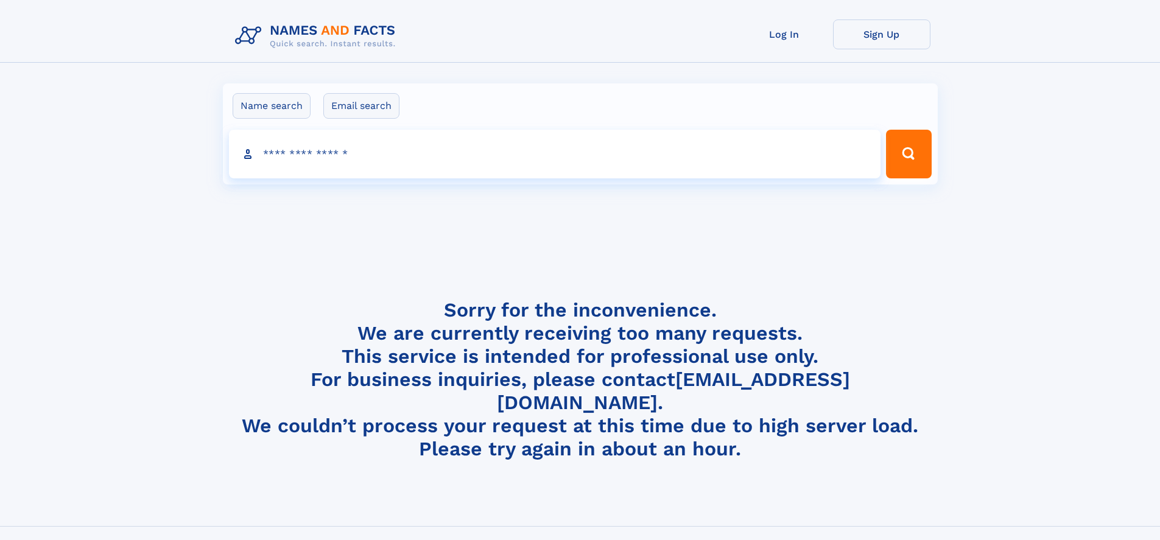 This screenshot has width=1160, height=540. Describe the element at coordinates (361, 106) in the screenshot. I see `label: Email search` at that location.